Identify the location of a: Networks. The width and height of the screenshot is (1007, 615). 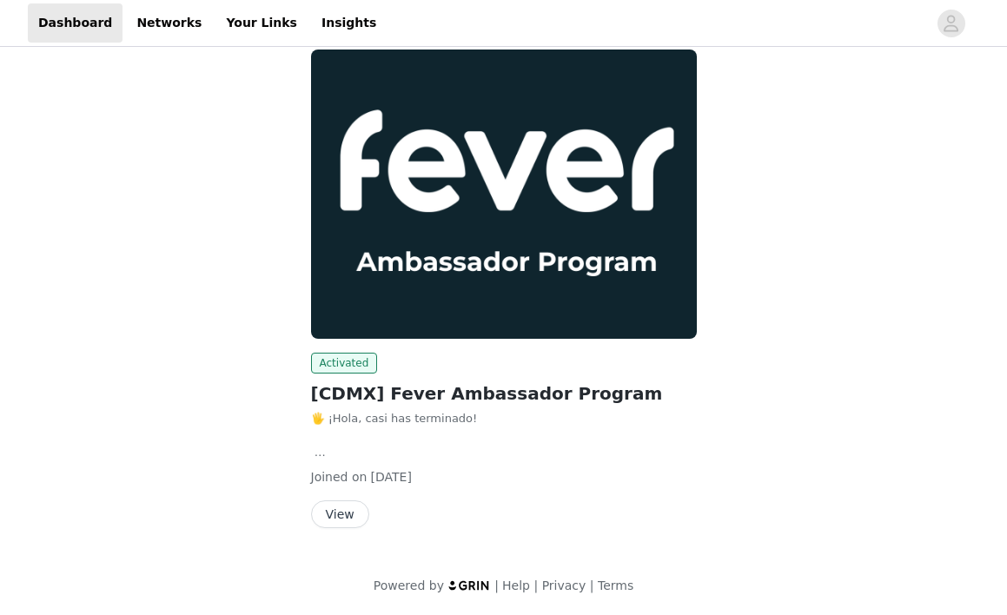
(169, 23).